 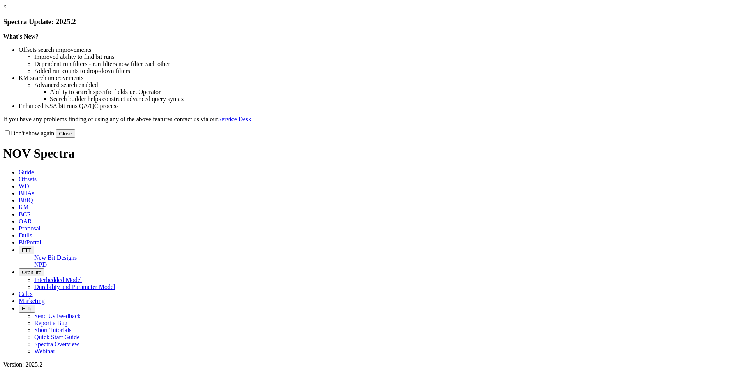 I want to click on div: Version: 2025.2, so click(x=373, y=364).